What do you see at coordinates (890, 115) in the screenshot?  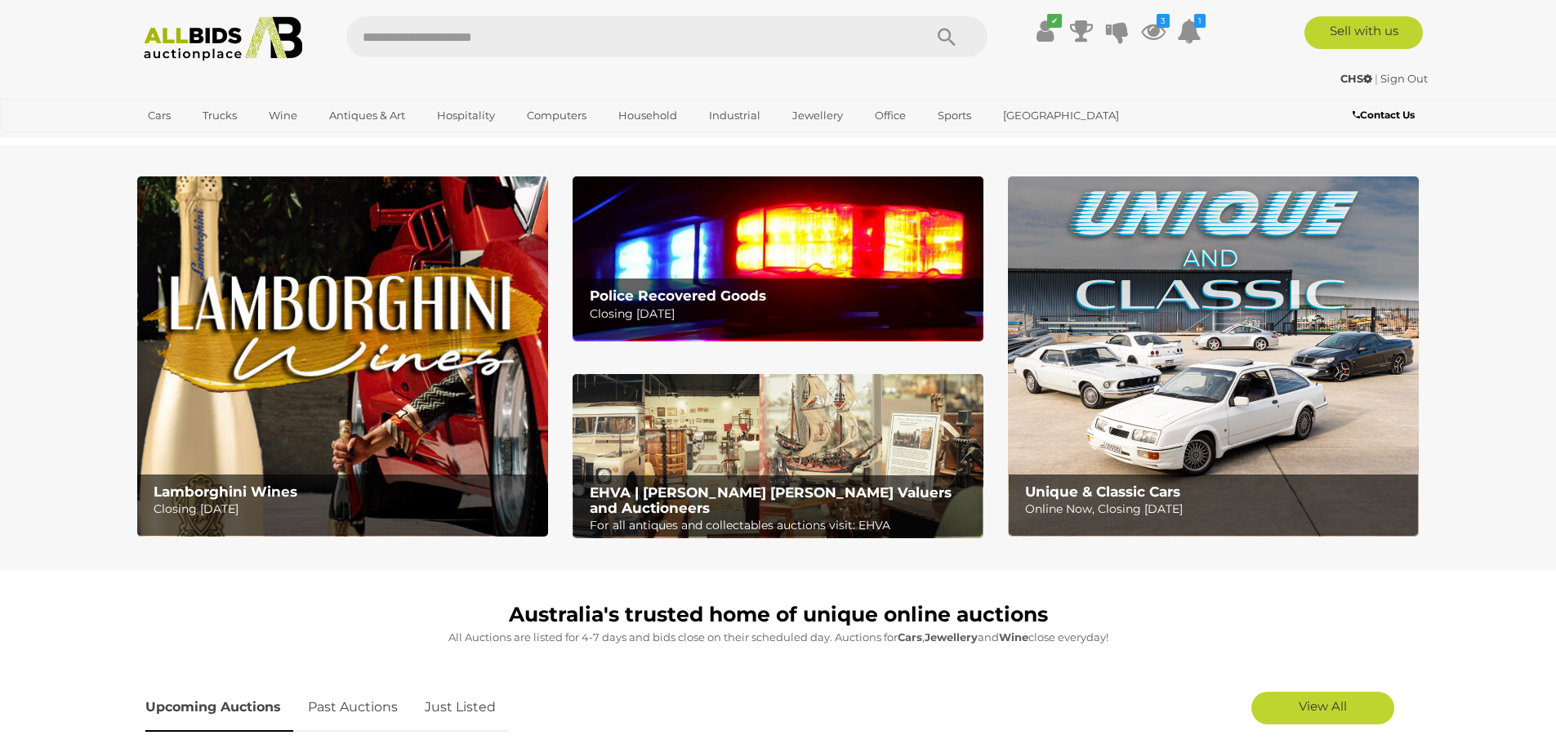 I see `a: Office` at bounding box center [890, 115].